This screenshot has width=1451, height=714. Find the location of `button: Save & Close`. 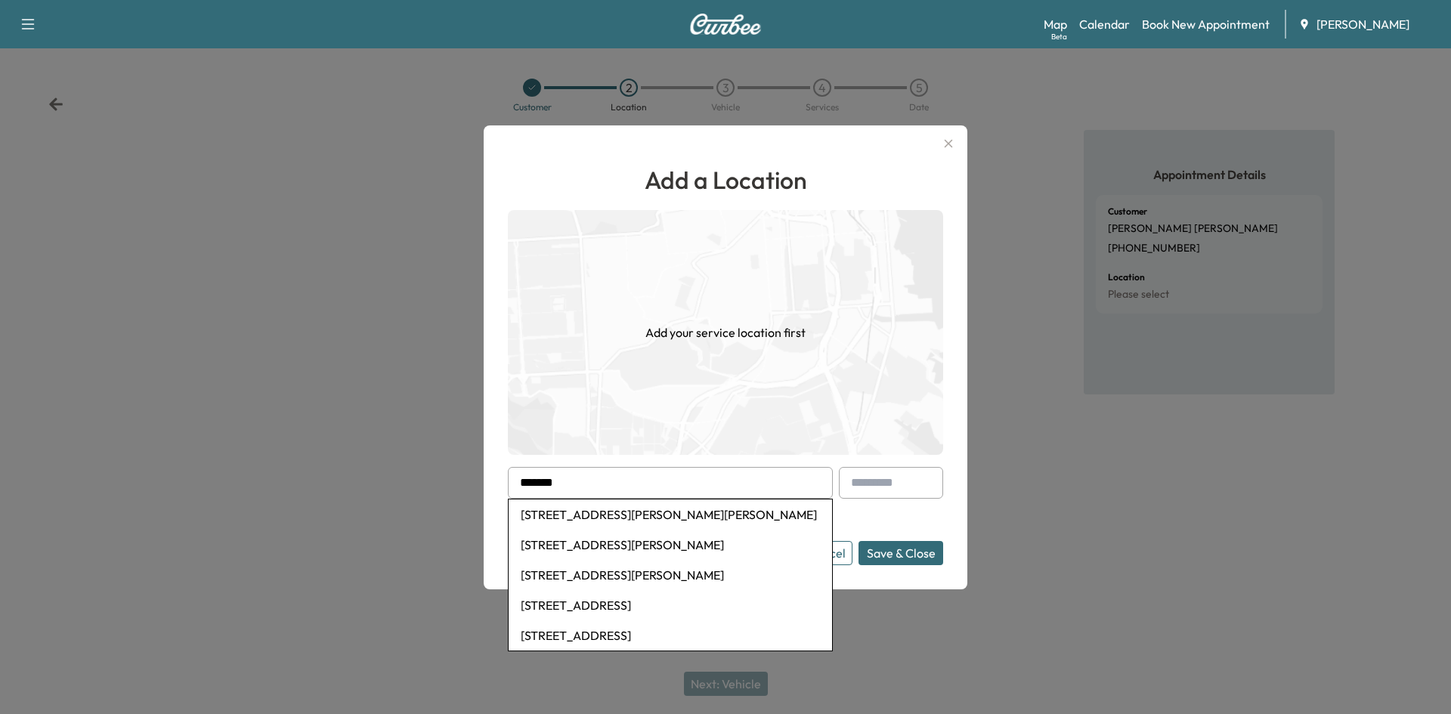

button: Save & Close is located at coordinates (901, 553).